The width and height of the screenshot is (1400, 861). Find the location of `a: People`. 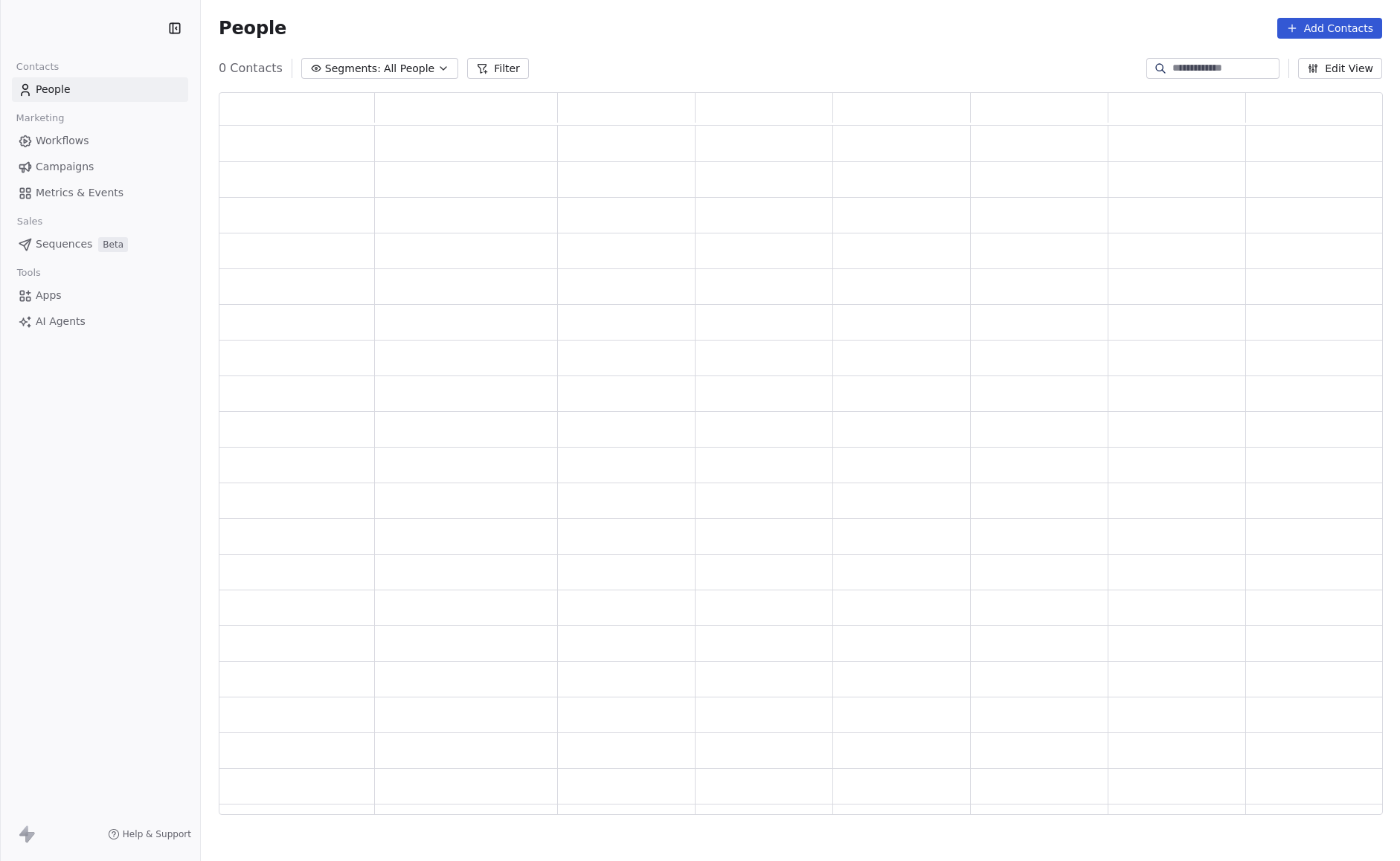

a: People is located at coordinates (99, 89).